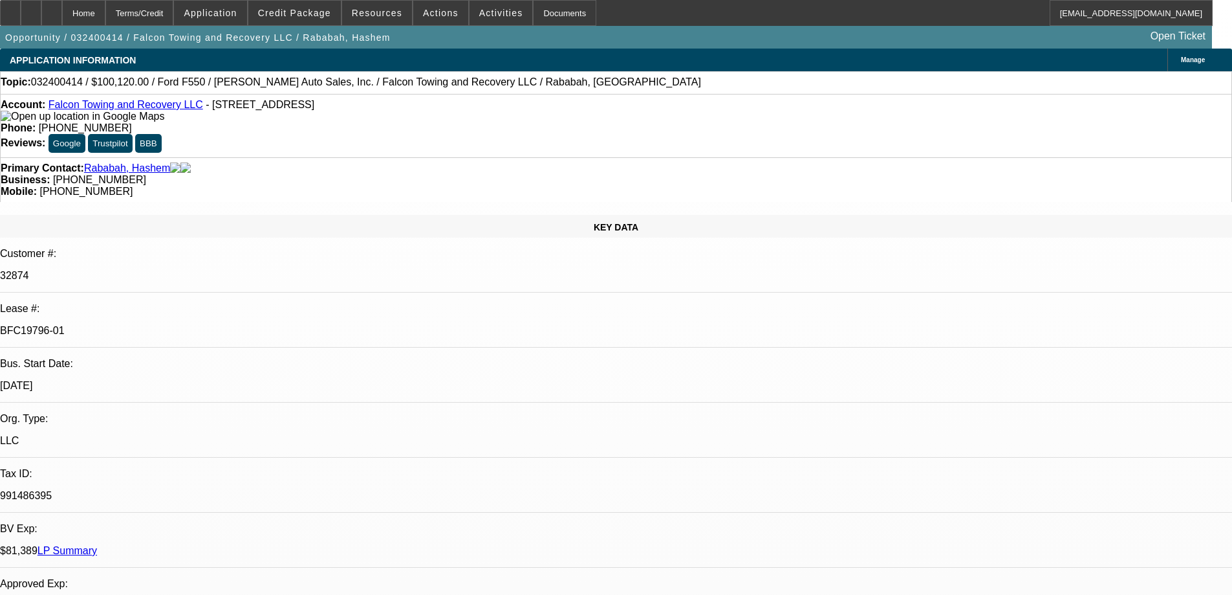 This screenshot has height=595, width=1232. What do you see at coordinates (19, 191) in the screenshot?
I see `strong: Mobile:` at bounding box center [19, 191].